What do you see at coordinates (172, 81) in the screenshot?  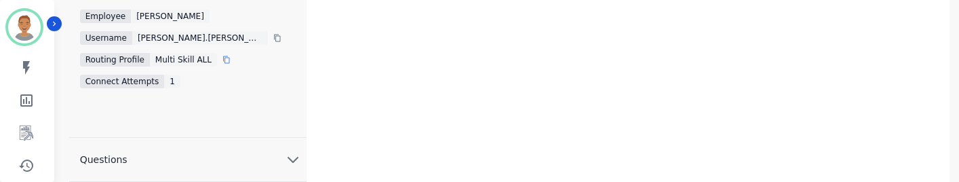 I see `div: 1` at bounding box center [172, 81].